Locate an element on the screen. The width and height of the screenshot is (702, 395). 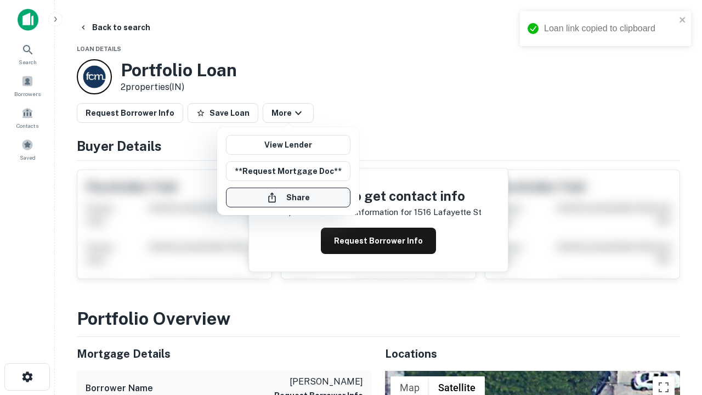
button: **Request Mortgage Doc** is located at coordinates (288, 171).